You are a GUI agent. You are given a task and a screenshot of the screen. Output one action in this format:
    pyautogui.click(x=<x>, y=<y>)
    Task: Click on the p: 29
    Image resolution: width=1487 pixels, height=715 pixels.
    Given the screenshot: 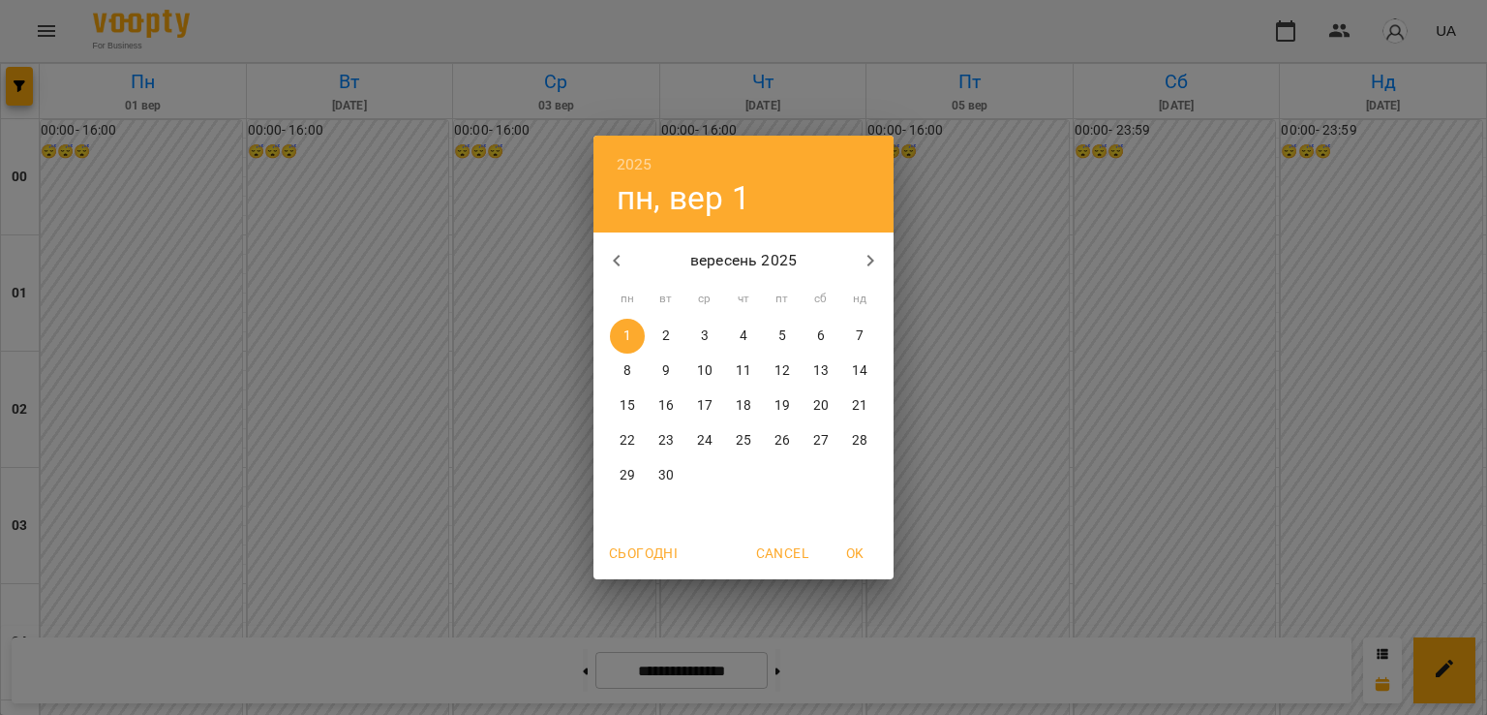 What is the action you would take?
    pyautogui.click(x=627, y=475)
    